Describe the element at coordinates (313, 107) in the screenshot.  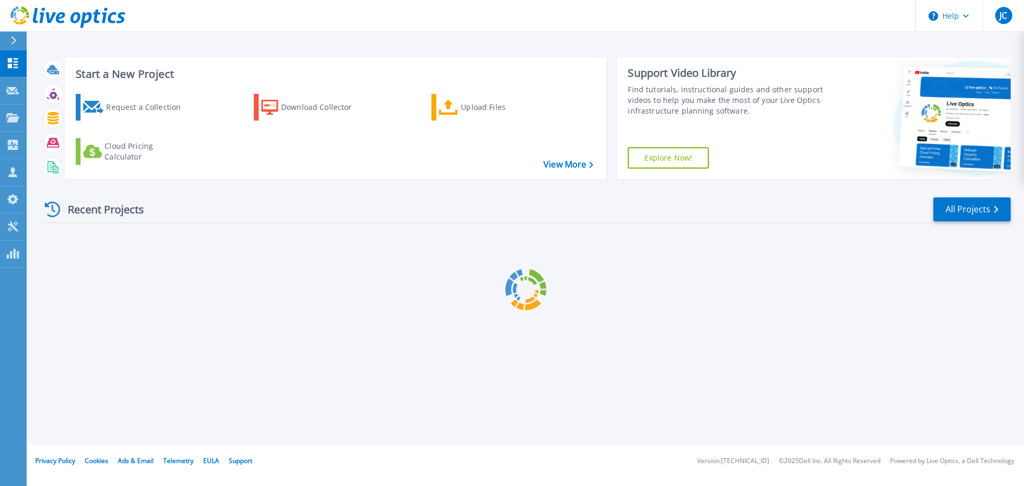
I see `a: Download Collector` at that location.